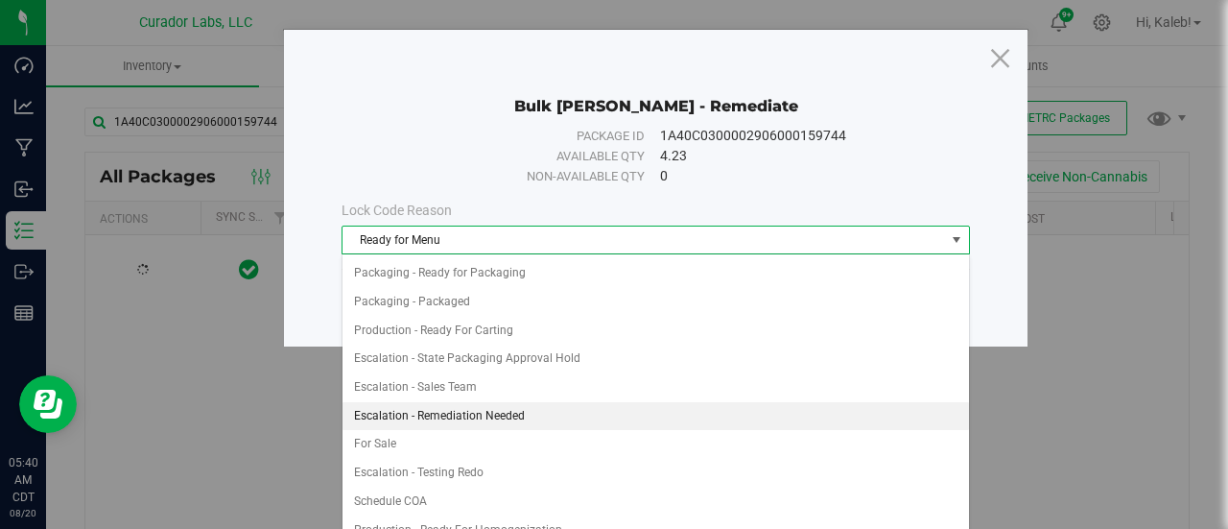 The image size is (1228, 529). Describe the element at coordinates (656, 417) in the screenshot. I see `li: Escalation - Remediation Needed` at that location.